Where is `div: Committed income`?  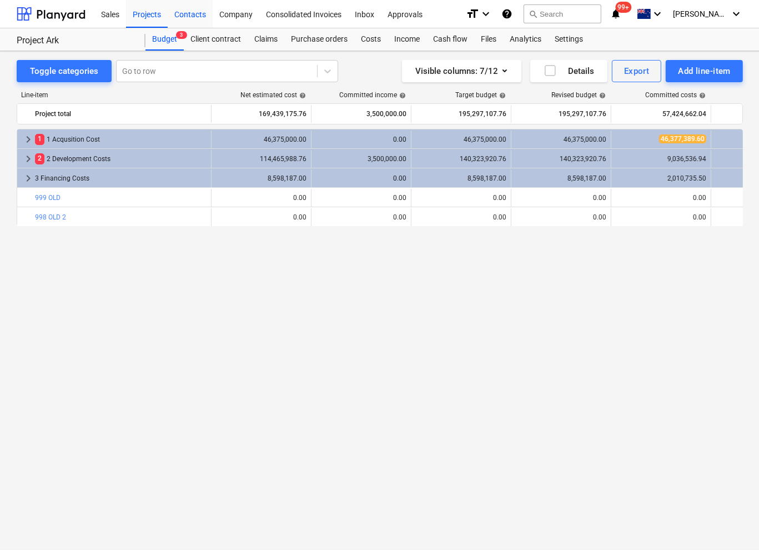 div: Committed income is located at coordinates (373, 95).